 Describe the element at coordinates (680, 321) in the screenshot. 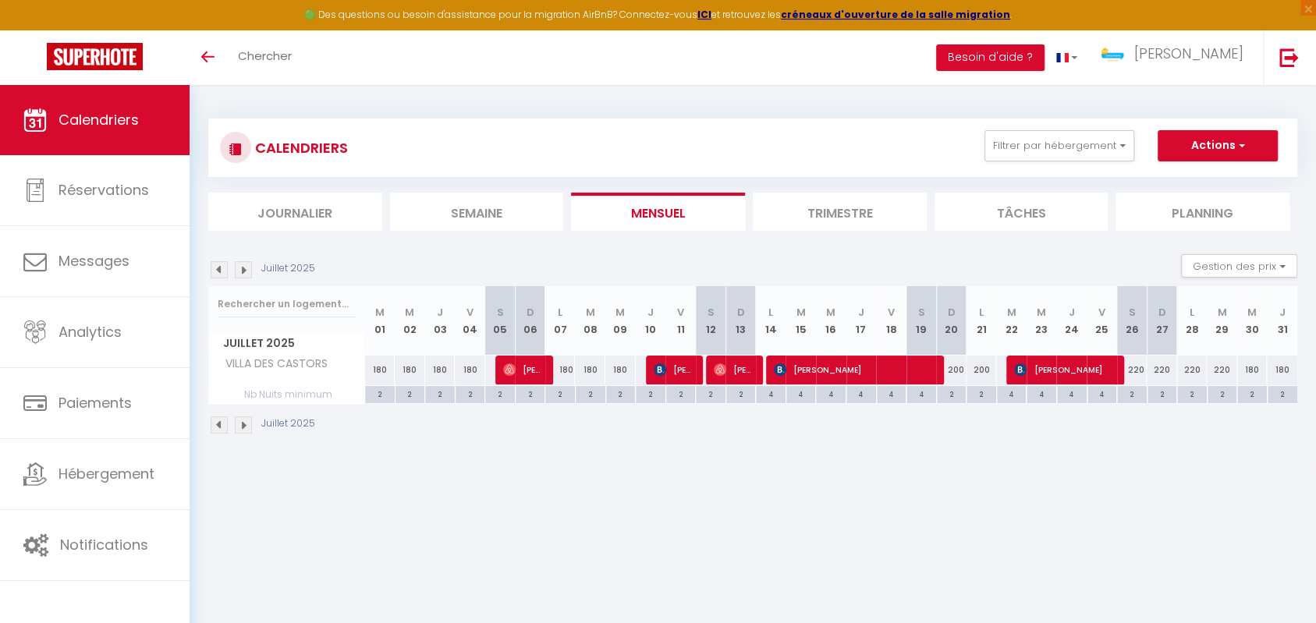

I see `th: 11` at that location.